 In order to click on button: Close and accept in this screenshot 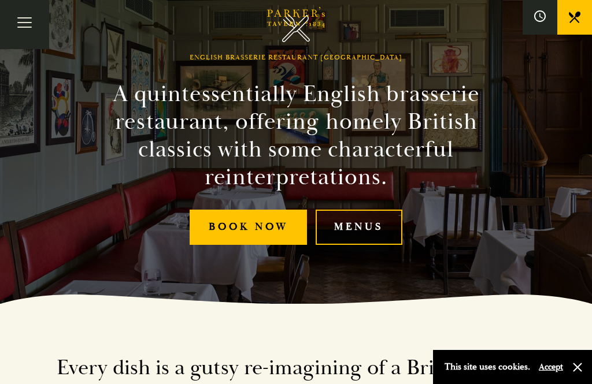, I will do `click(577, 367)`.